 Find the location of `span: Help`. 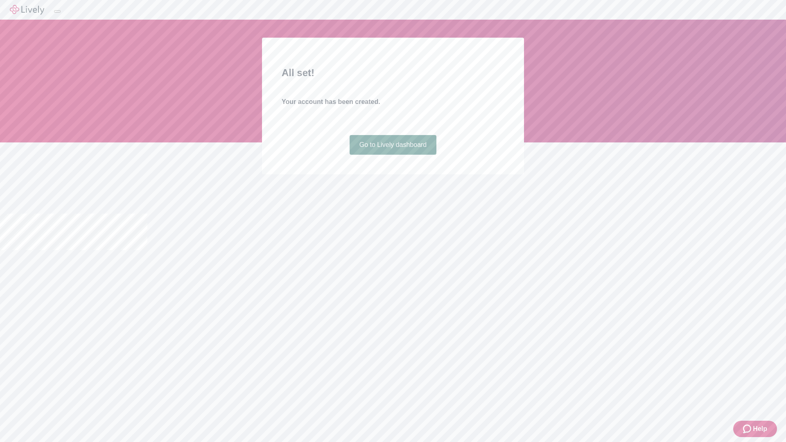

span: Help is located at coordinates (760, 429).